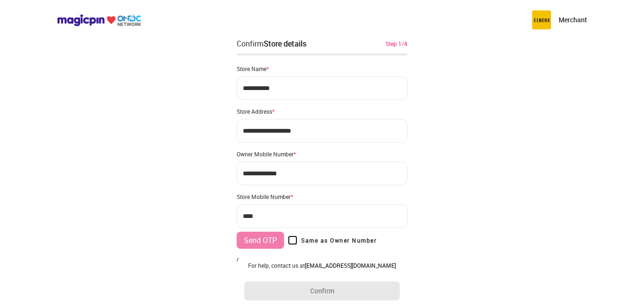 The width and height of the screenshot is (644, 308). What do you see at coordinates (573, 20) in the screenshot?
I see `p: Merchant` at bounding box center [573, 20].